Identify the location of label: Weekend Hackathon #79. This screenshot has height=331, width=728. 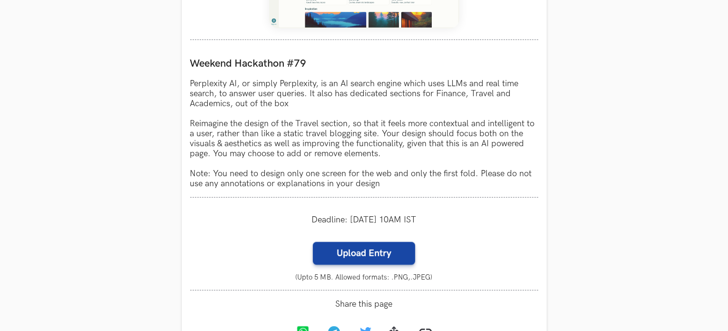
(364, 63).